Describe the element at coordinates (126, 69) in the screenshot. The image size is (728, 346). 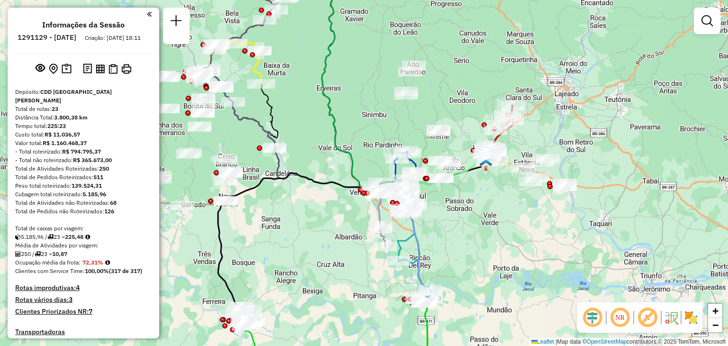
I see `button: Imprimir Rotas` at that location.